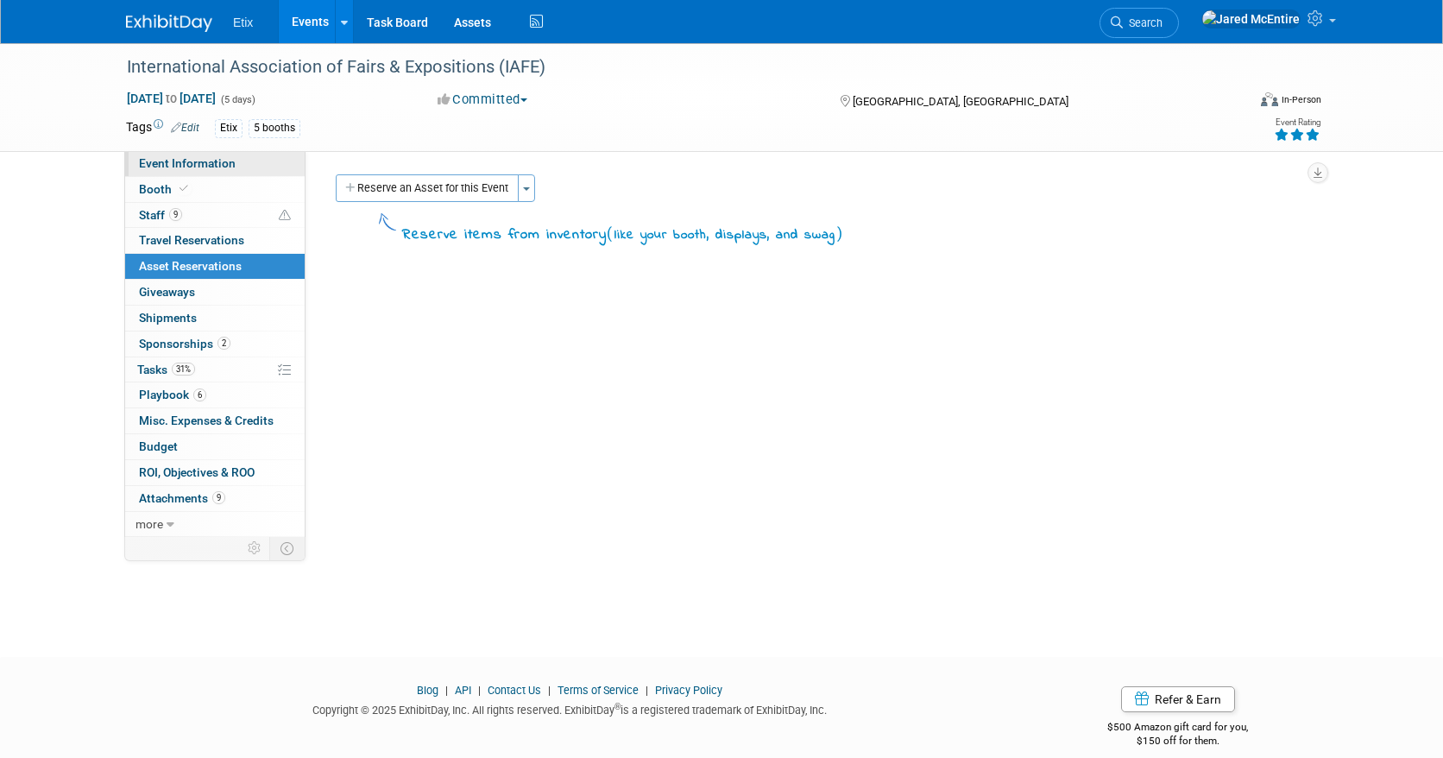 This screenshot has width=1443, height=758. What do you see at coordinates (514, 690) in the screenshot?
I see `a: Contact Us` at bounding box center [514, 690].